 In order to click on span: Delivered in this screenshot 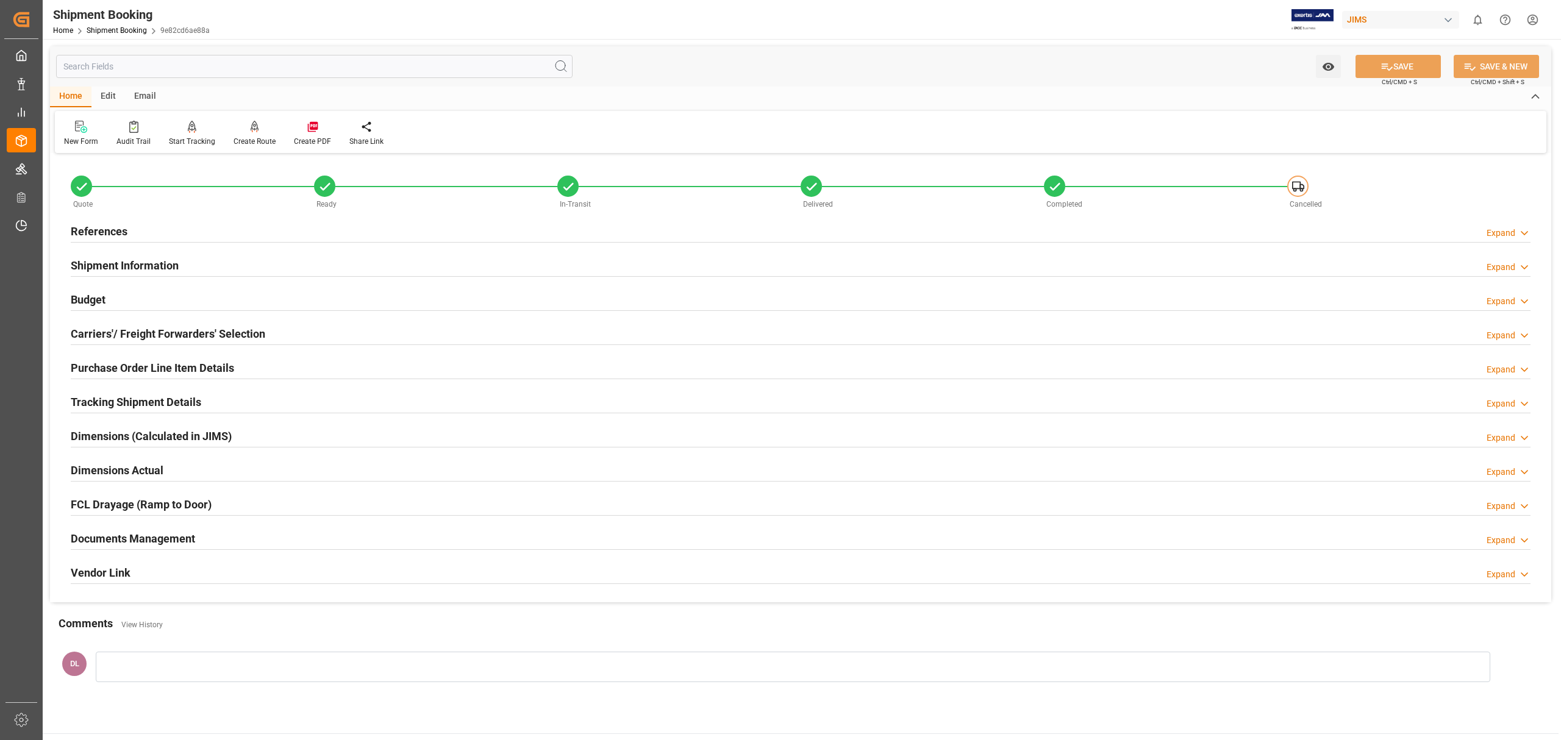, I will do `click(818, 204)`.